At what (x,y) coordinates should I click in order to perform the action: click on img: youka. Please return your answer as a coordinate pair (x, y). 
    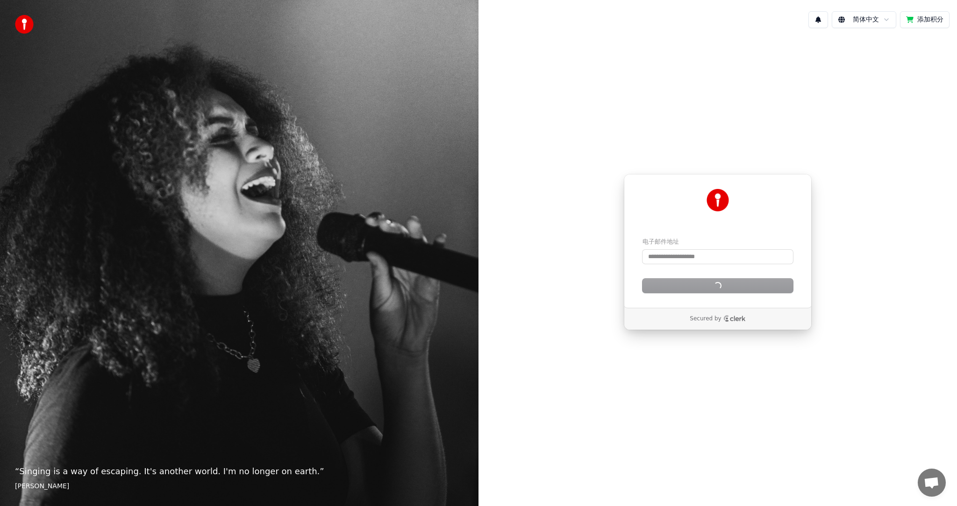
    Looking at the image, I should click on (24, 24).